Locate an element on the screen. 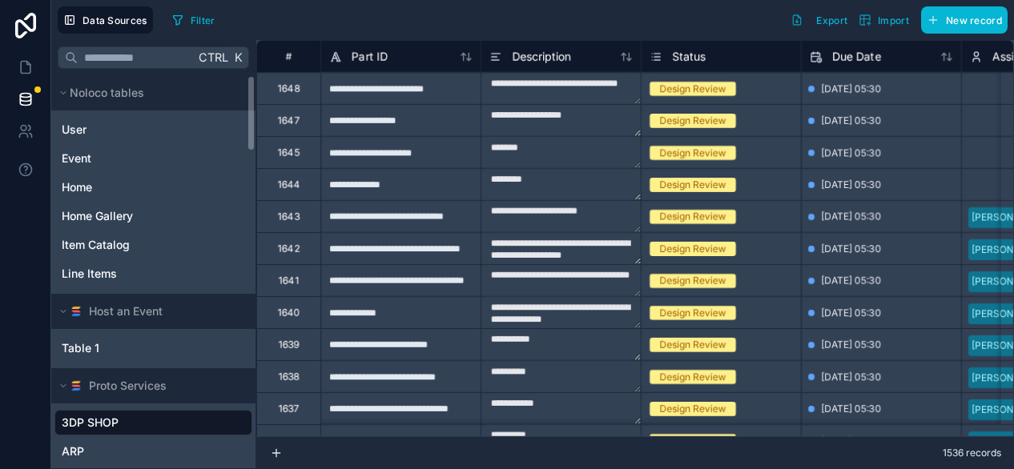  button: Export is located at coordinates (818, 20).